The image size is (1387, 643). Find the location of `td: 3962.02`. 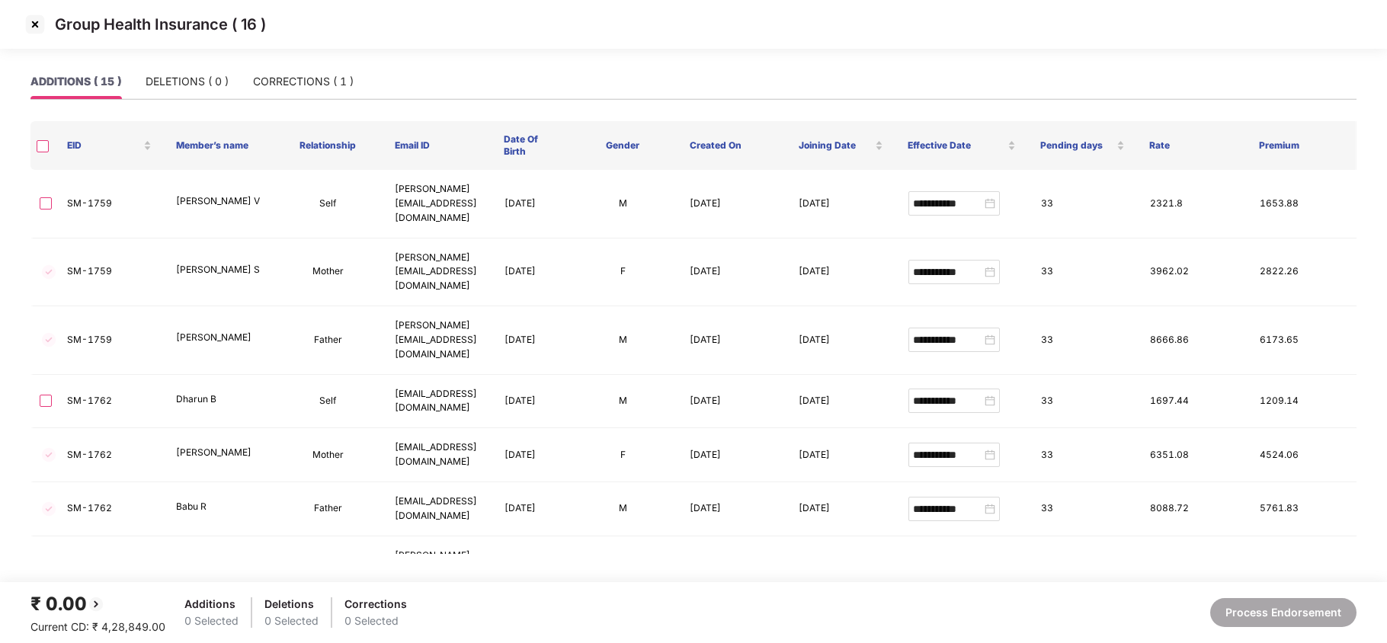

td: 3962.02 is located at coordinates (1192, 273).